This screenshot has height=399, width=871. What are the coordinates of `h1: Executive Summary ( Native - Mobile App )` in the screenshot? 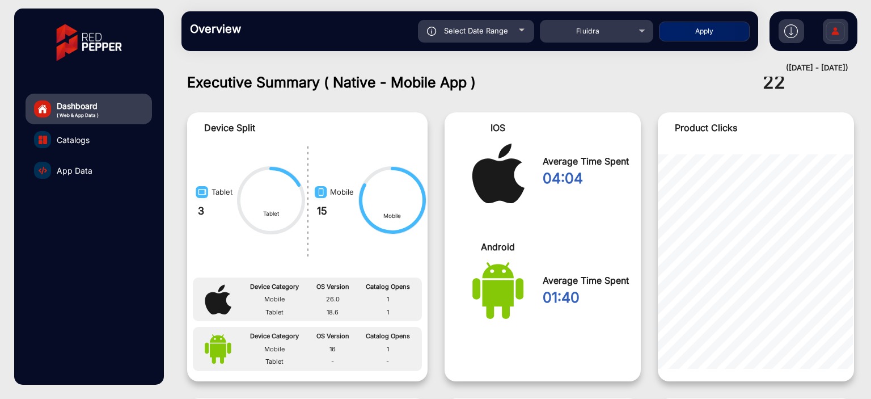 It's located at (521, 82).